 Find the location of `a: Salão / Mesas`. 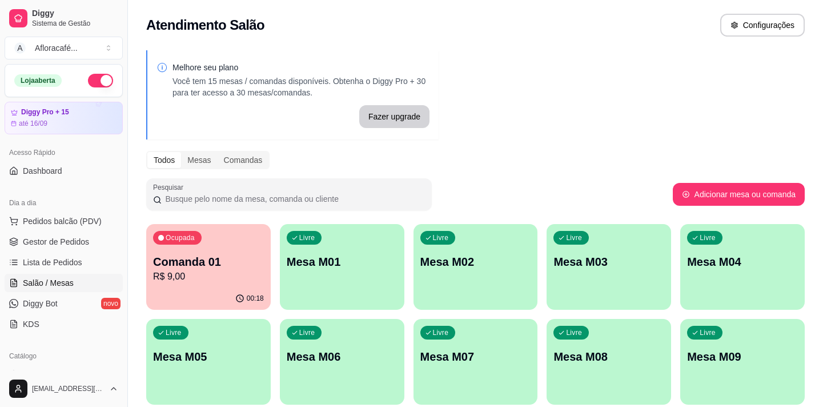

a: Salão / Mesas is located at coordinates (63, 283).